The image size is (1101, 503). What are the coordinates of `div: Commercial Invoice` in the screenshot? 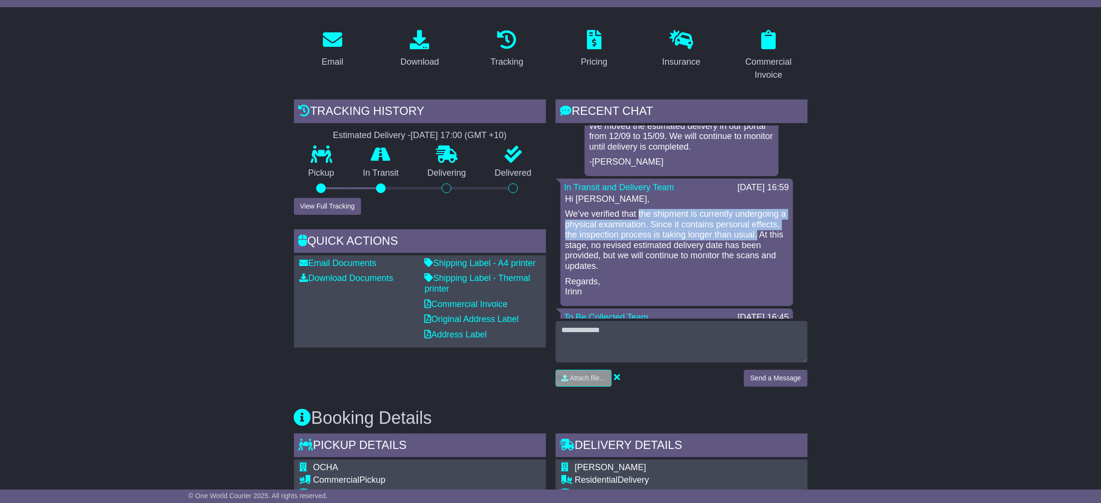 It's located at (768, 69).